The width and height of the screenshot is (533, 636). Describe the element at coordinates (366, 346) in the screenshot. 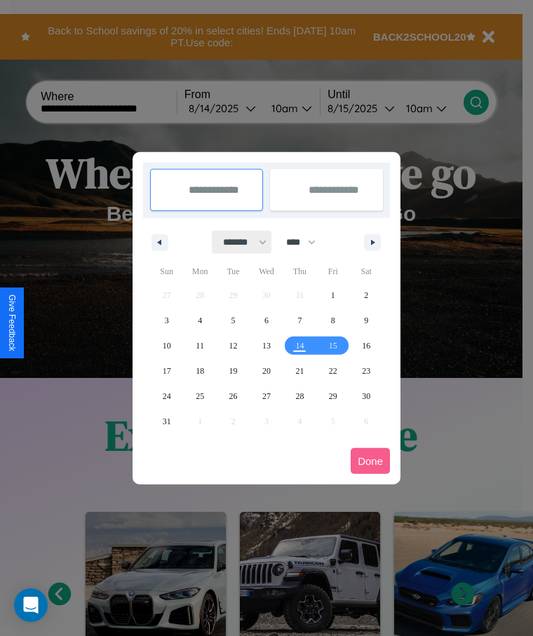

I see `span: 16` at that location.